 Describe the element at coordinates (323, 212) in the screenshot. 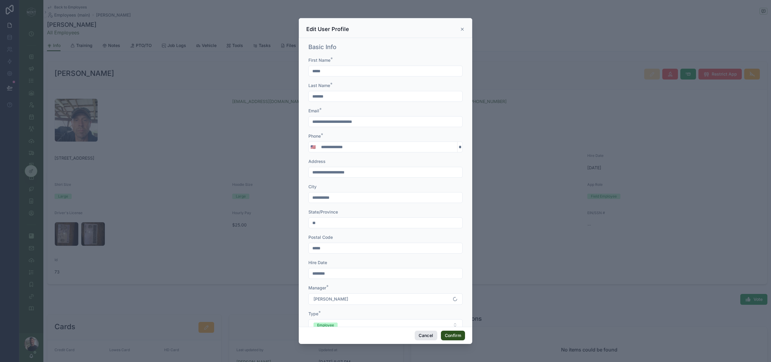

I see `span: State/Province` at that location.